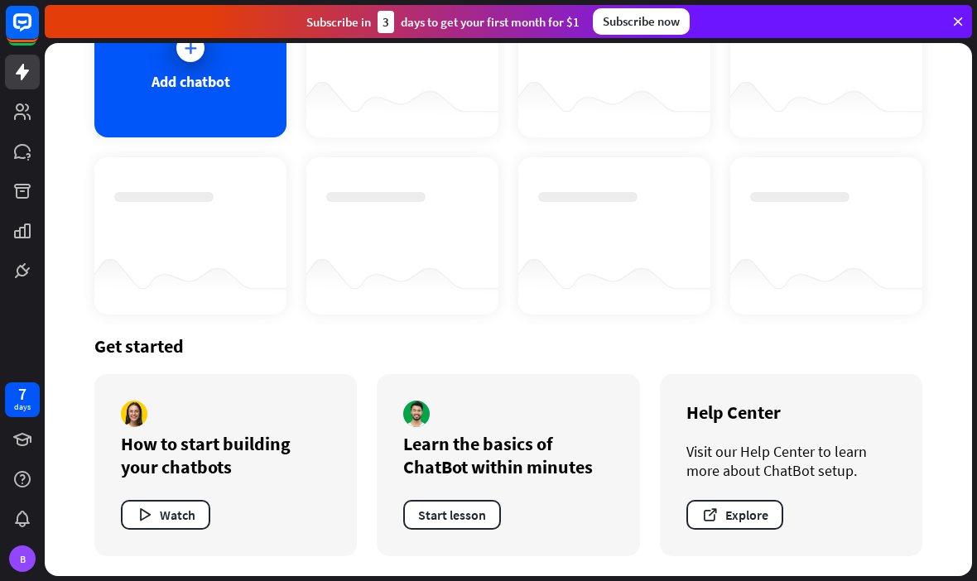  I want to click on div: 3, so click(386, 22).